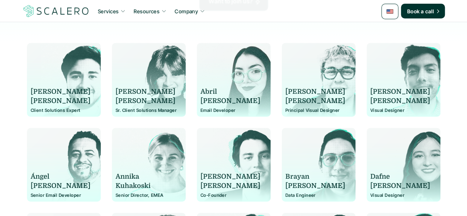  What do you see at coordinates (420, 11) in the screenshot?
I see `p: Book a call` at bounding box center [420, 11].